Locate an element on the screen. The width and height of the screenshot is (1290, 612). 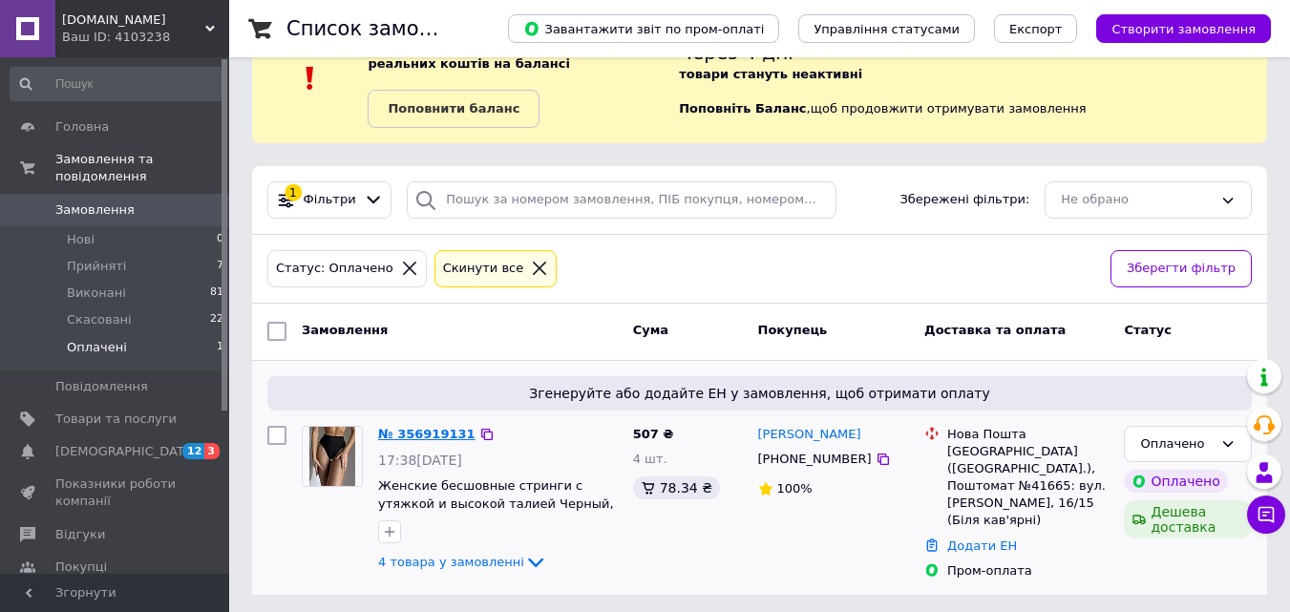
div: 1 is located at coordinates (293, 193).